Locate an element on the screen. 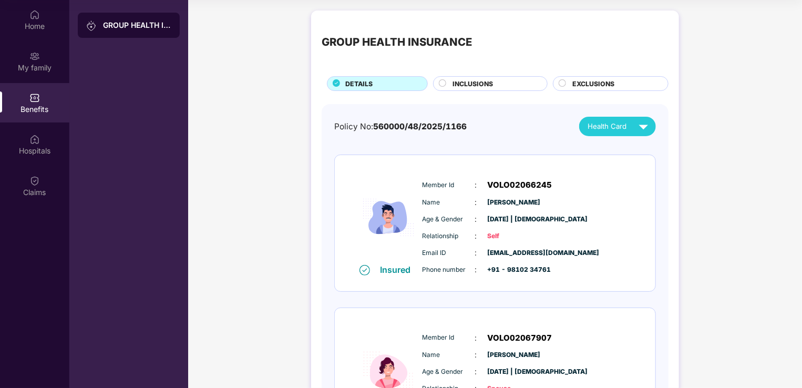 This screenshot has width=802, height=388. span: Phone number is located at coordinates (449, 270).